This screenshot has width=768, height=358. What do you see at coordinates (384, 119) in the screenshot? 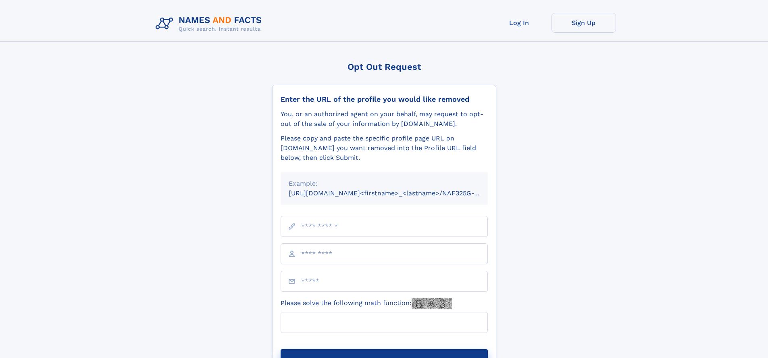
I see `div: You, or an authorized agent on your behalf, may request to opt-out of the sale of your informatio...` at bounding box center [384, 119].